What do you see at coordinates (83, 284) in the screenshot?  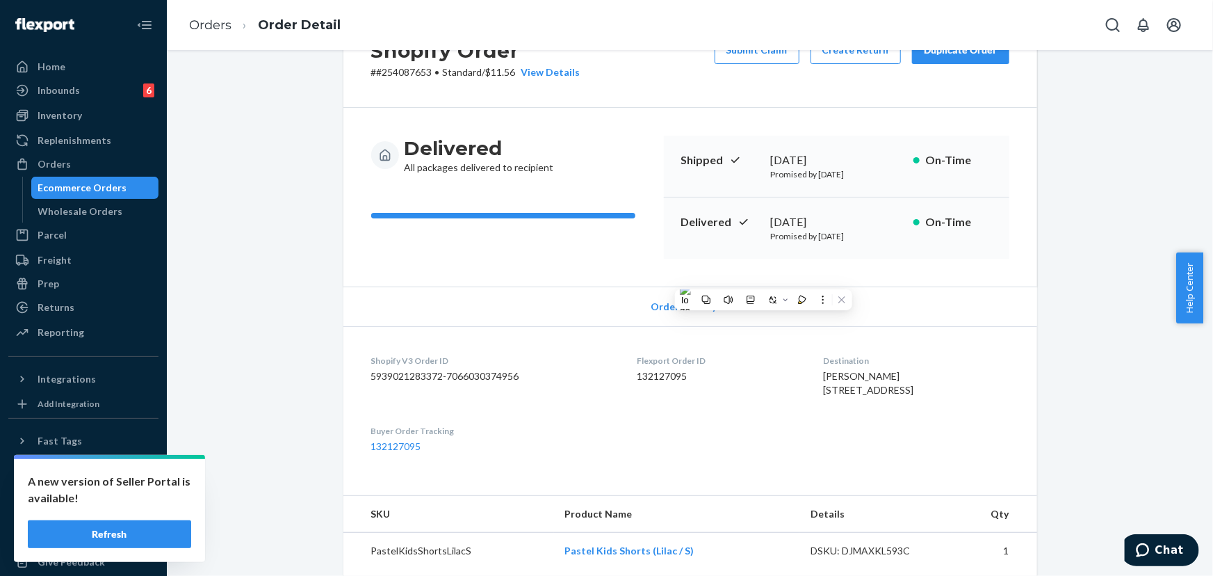 I see `a: Prep` at bounding box center [83, 284].